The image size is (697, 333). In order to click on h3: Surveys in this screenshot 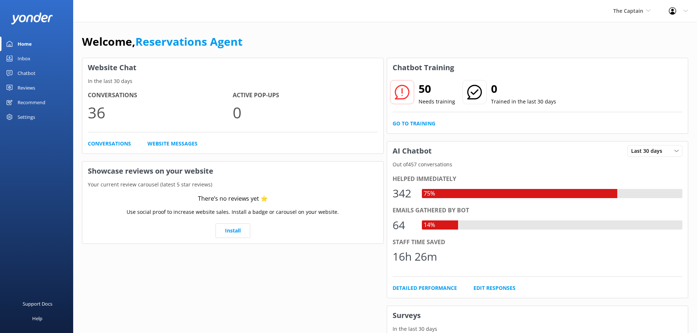, I will do `click(537, 316)`.